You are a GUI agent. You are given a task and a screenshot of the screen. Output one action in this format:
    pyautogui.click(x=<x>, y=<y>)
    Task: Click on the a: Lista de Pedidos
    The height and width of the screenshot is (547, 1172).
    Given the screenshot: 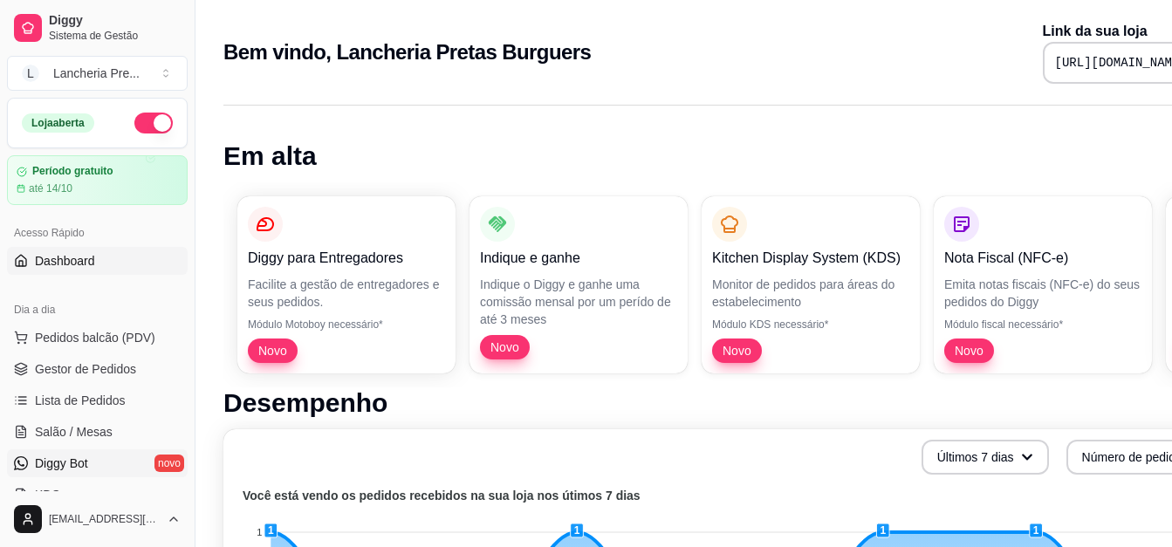 What is the action you would take?
    pyautogui.click(x=97, y=400)
    